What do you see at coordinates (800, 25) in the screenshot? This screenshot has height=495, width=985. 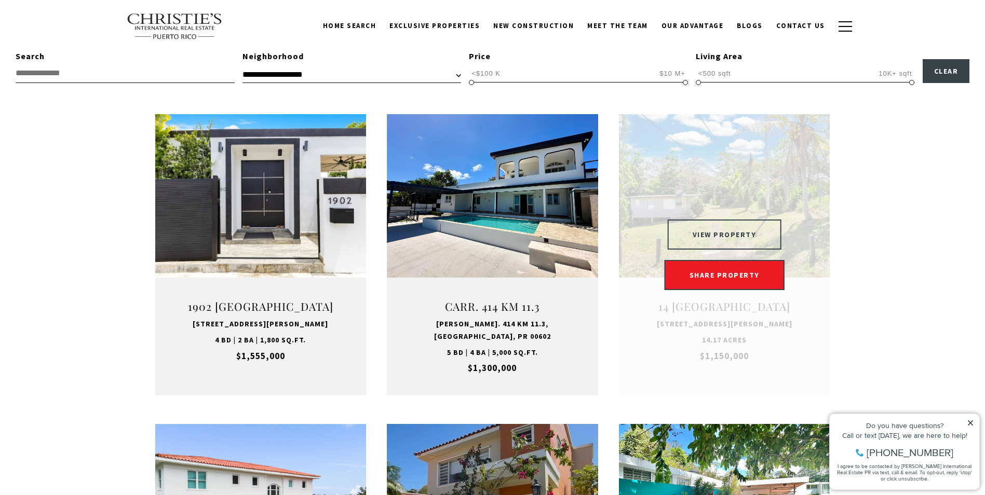 I see `span: Contact Us` at bounding box center [800, 25].